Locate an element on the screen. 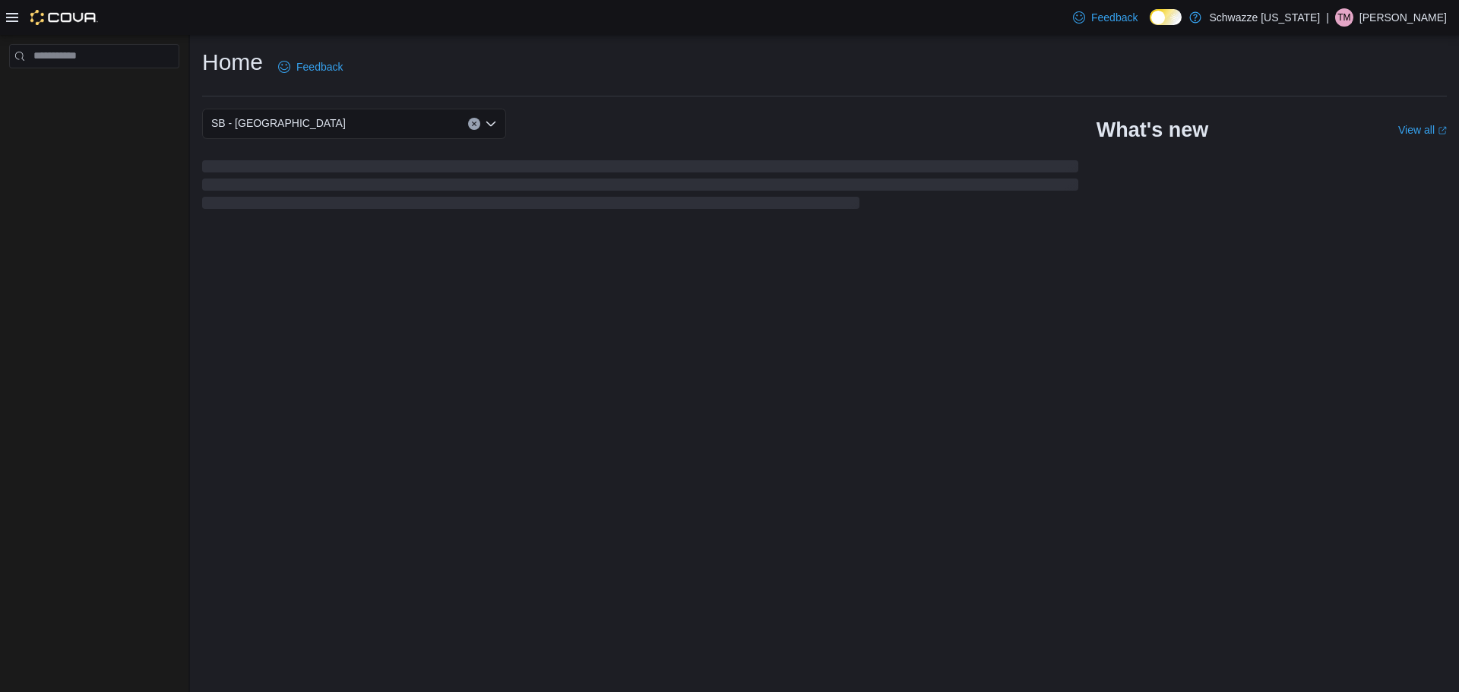 This screenshot has height=692, width=1459. div: Thomas Maxwell is located at coordinates (1344, 17).